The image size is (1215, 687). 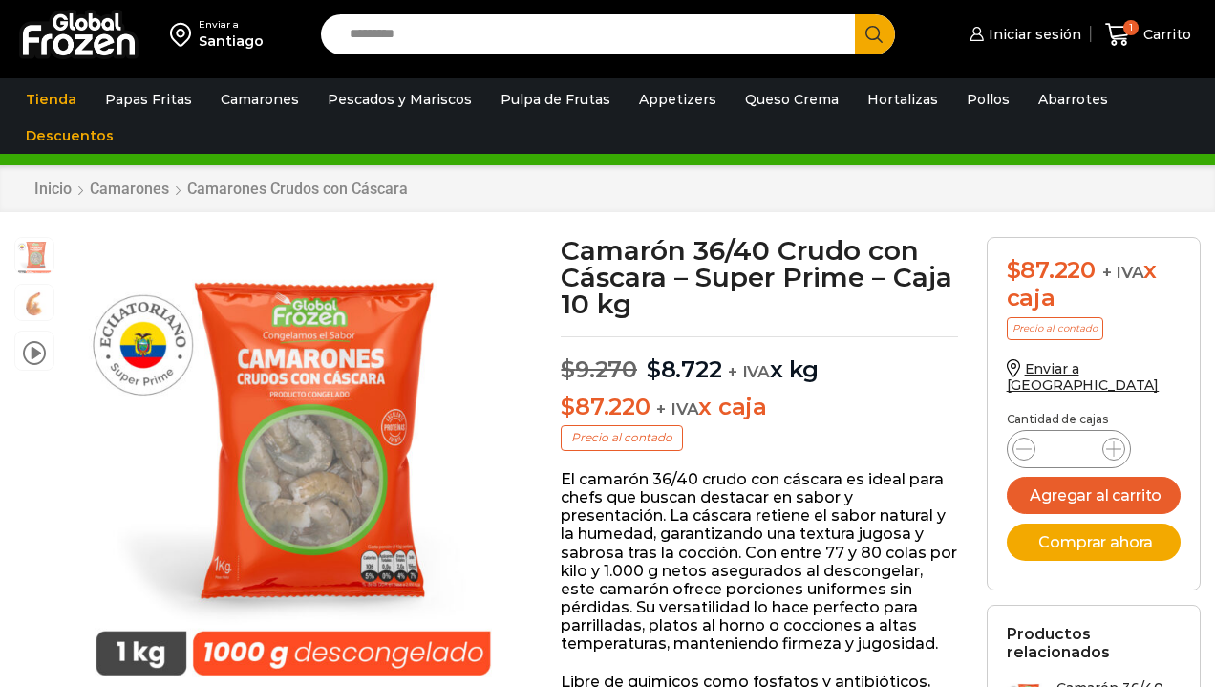 What do you see at coordinates (684, 369) in the screenshot?
I see `bdi: 8.722` at bounding box center [684, 369].